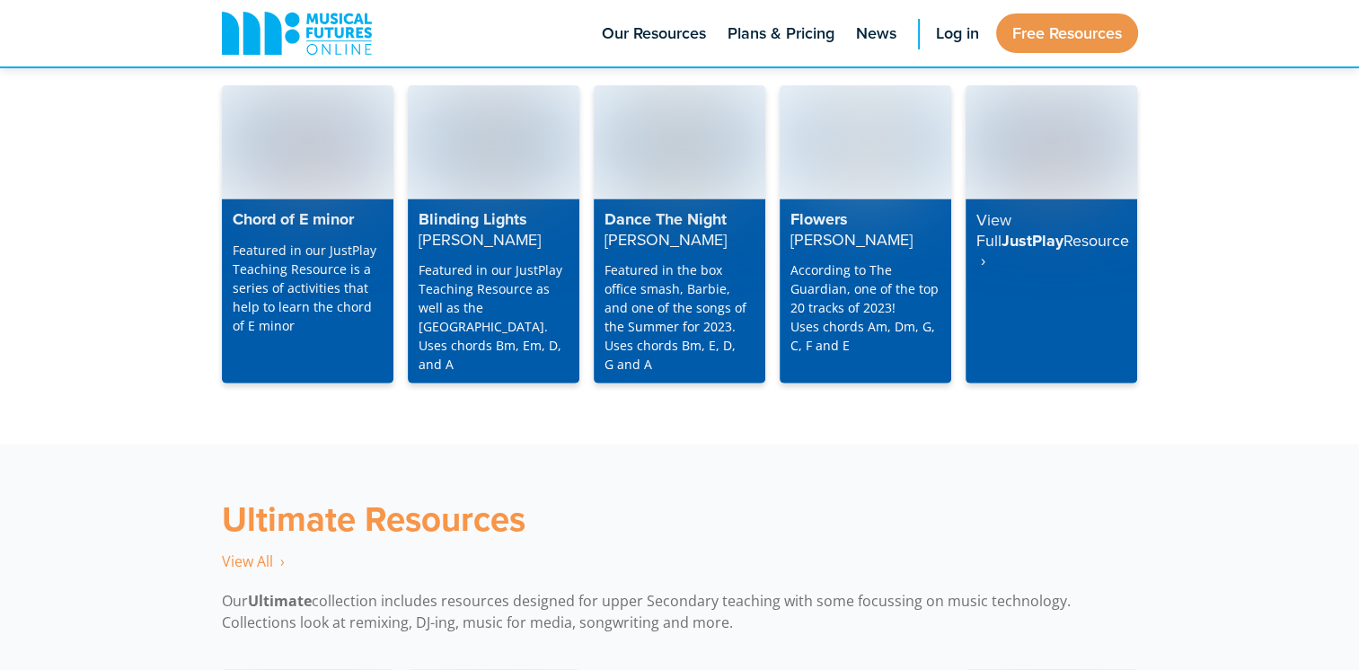 This screenshot has width=1359, height=670. Describe the element at coordinates (1067, 33) in the screenshot. I see `a: Free Resources` at that location.